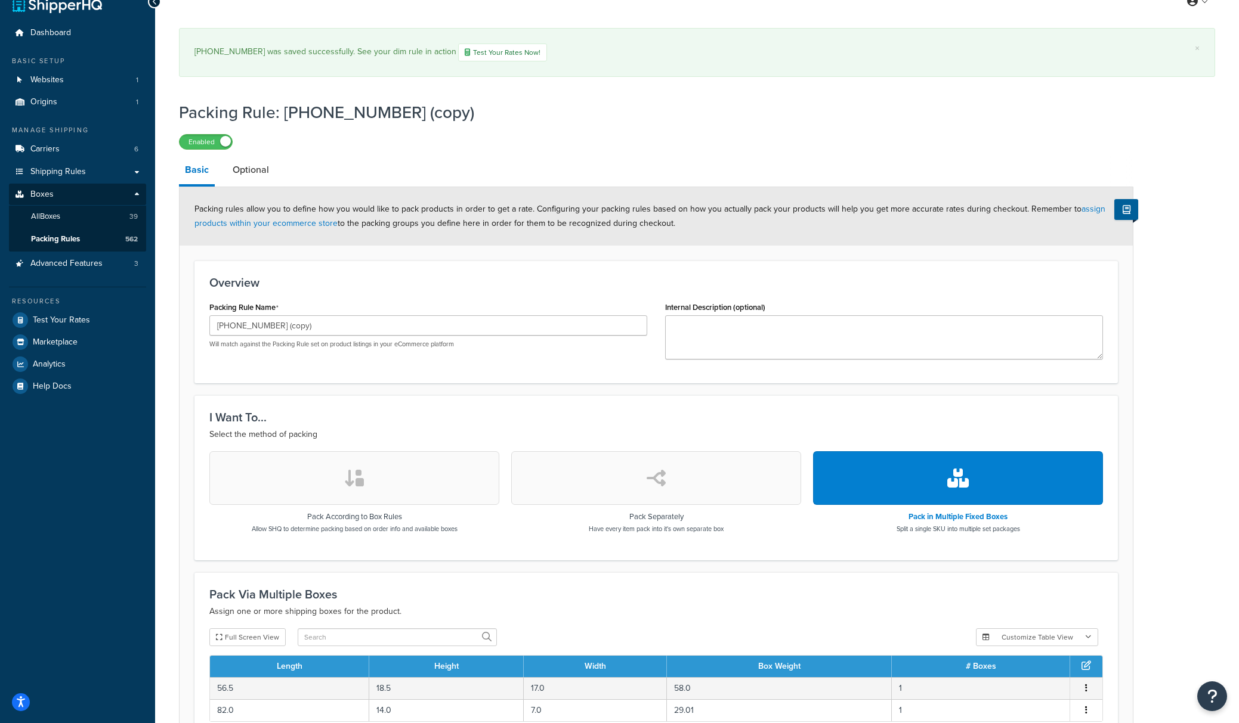 The width and height of the screenshot is (1239, 723). What do you see at coordinates (958, 517) in the screenshot?
I see `h3: Pack in Multiple Fixed Boxes` at bounding box center [958, 517].